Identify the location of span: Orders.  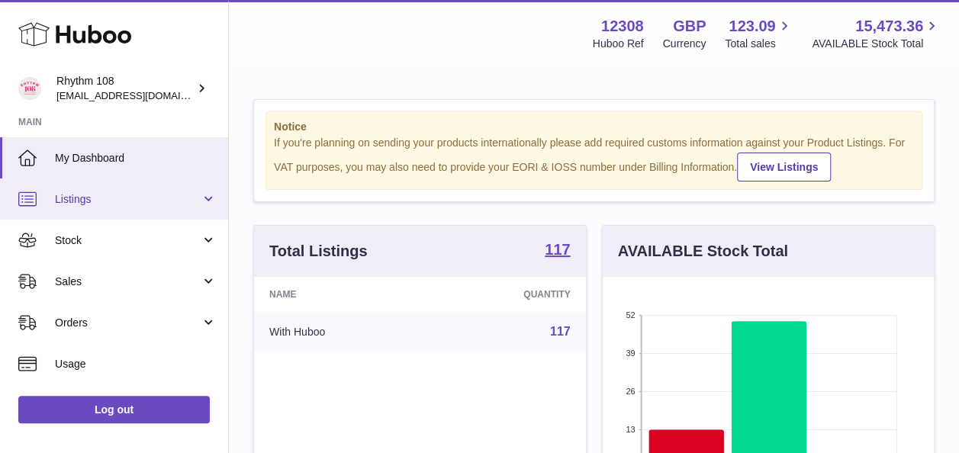
(127, 323).